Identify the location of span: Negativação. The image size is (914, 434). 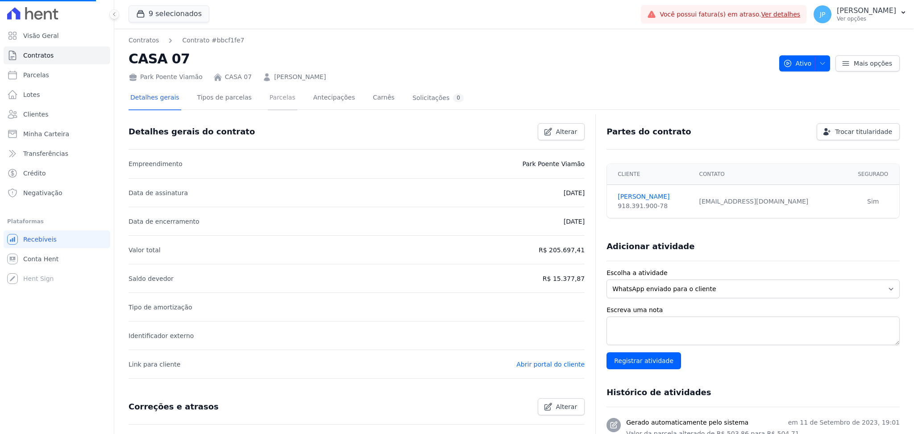
(43, 193).